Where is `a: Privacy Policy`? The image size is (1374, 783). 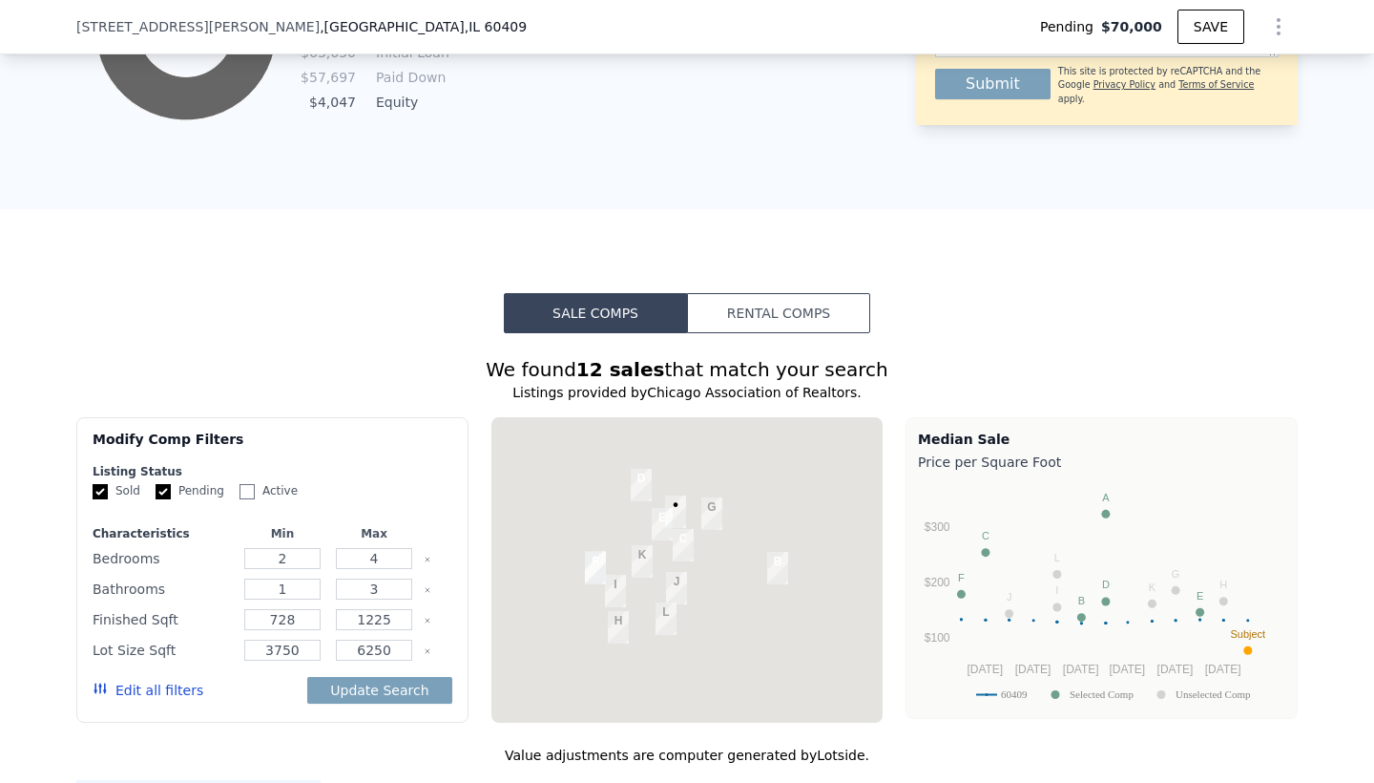 a: Privacy Policy is located at coordinates (1124, 84).